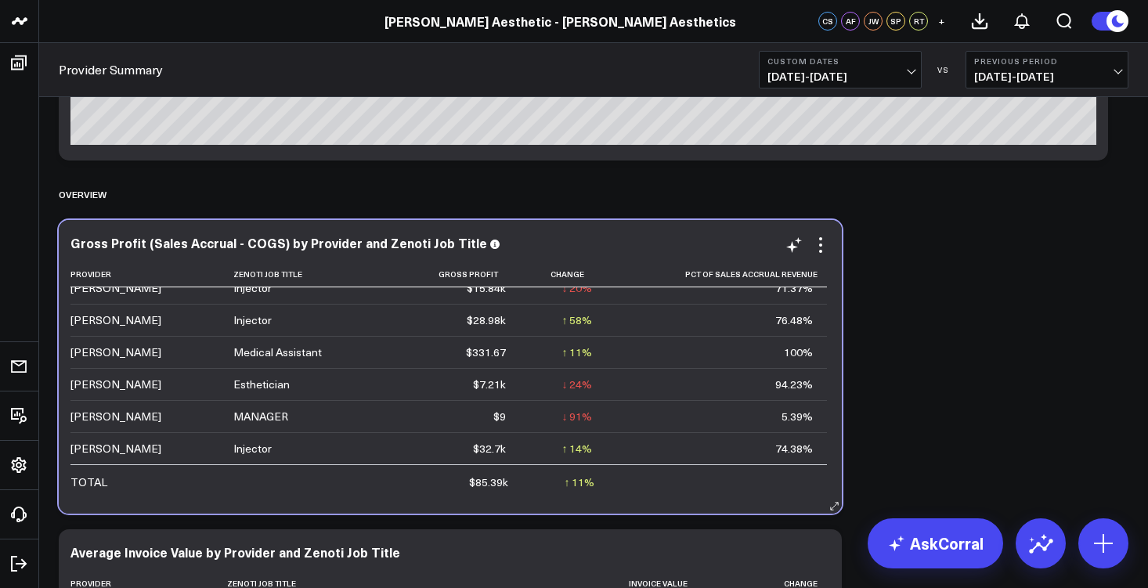 This screenshot has width=1148, height=588. I want to click on div: SP, so click(896, 21).